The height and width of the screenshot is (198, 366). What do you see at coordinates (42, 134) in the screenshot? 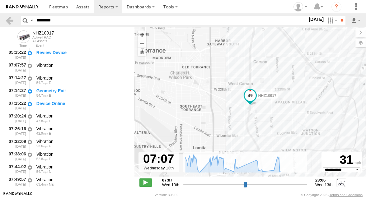
I see `span: 42.9` at bounding box center [42, 134].